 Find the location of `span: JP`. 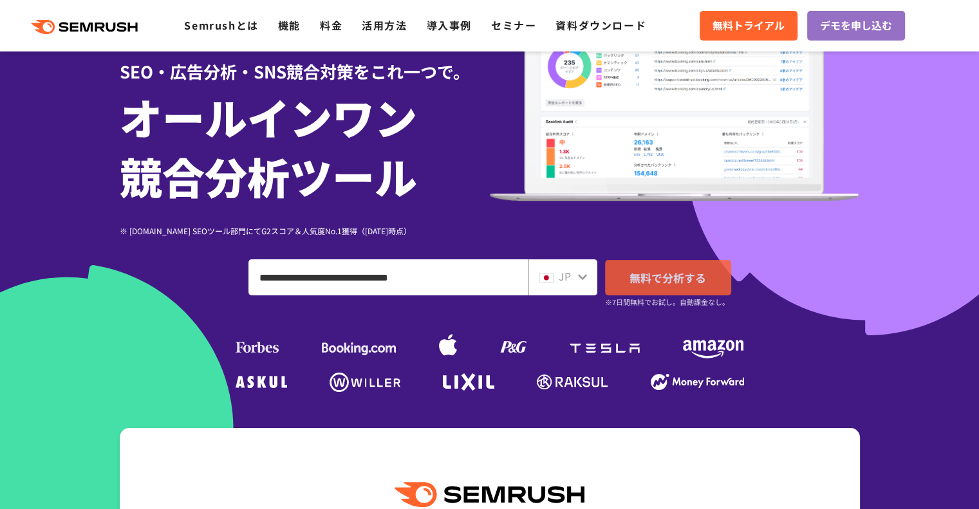

span: JP is located at coordinates (565, 276).